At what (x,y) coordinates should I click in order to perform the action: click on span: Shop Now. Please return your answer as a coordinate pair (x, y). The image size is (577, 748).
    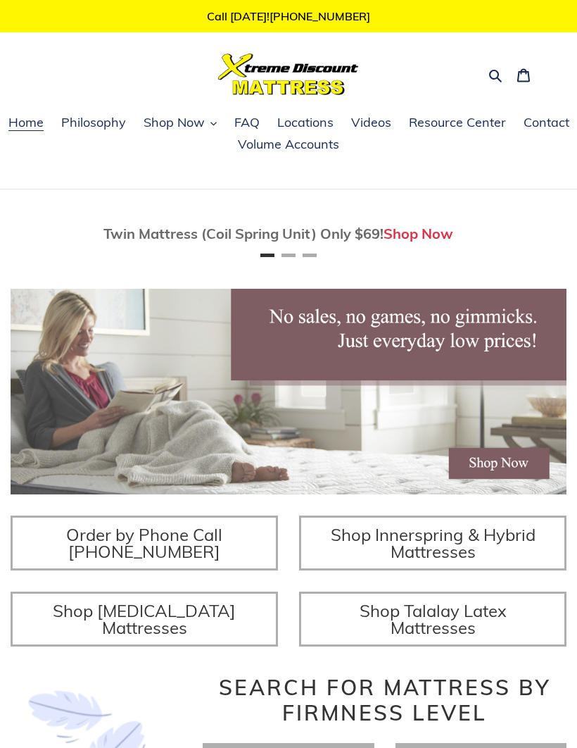
    Looking at the image, I should click on (174, 122).